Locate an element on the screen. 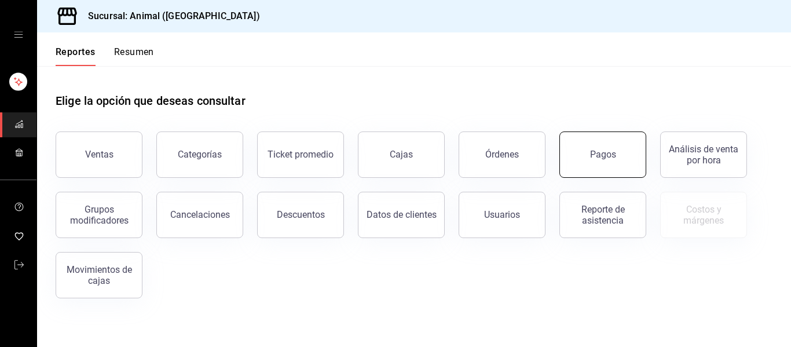 This screenshot has width=791, height=347. h1: Elige la opción que deseas consultar is located at coordinates (151, 101).